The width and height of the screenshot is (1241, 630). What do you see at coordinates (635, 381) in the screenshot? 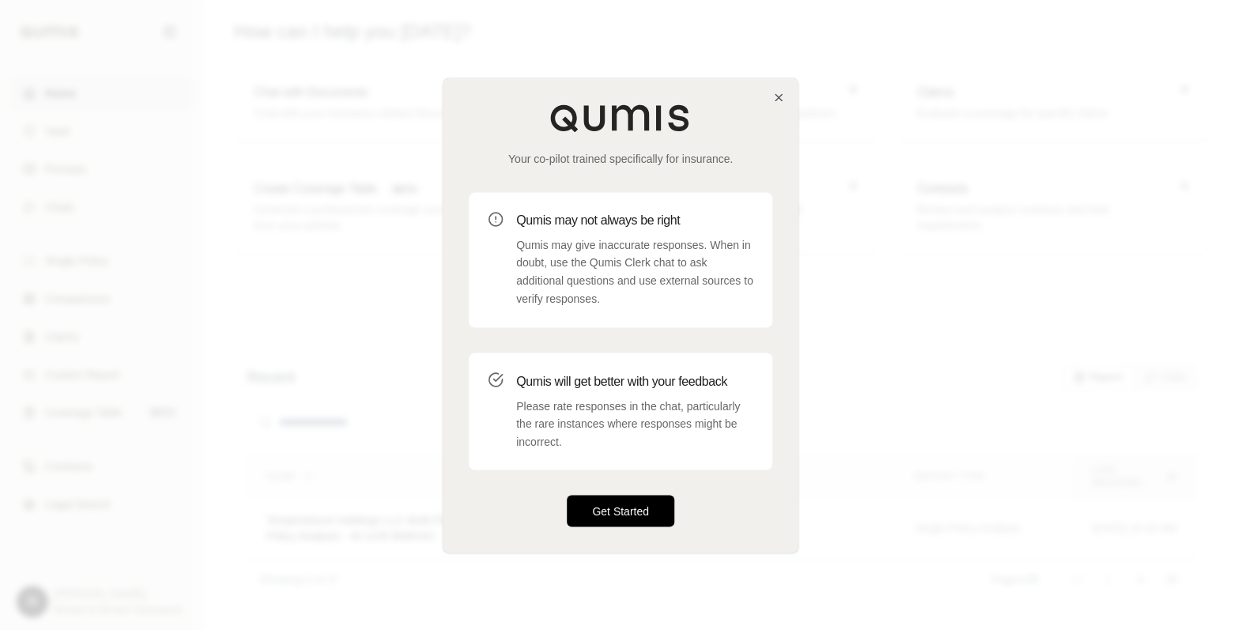
I see `h3: Qumis will get better with your feedback` at bounding box center [635, 381].